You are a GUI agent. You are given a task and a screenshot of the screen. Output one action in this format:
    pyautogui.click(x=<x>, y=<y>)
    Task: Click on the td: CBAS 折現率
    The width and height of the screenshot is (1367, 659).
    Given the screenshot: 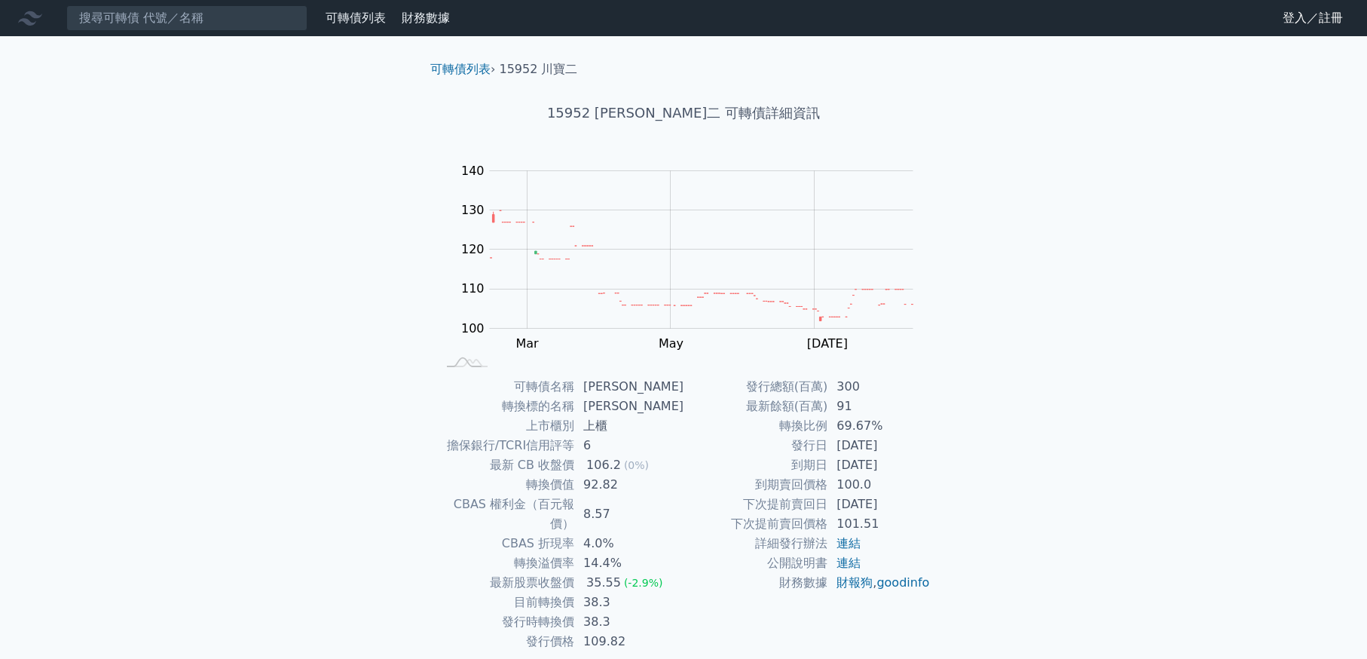 What is the action you would take?
    pyautogui.click(x=505, y=543)
    